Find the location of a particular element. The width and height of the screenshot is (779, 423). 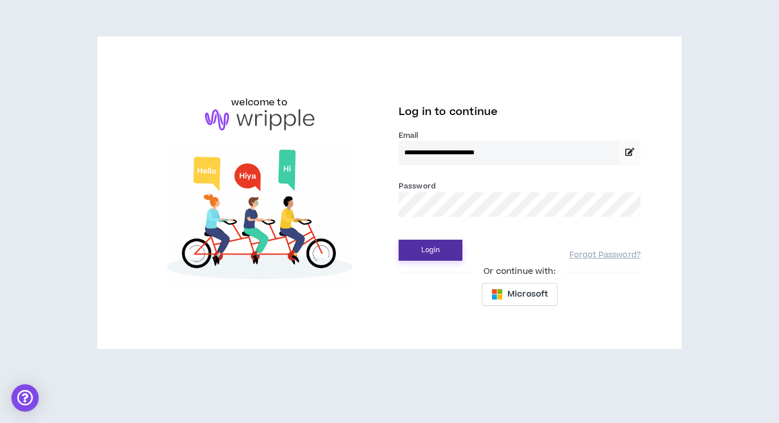

div: Open Intercom Messenger is located at coordinates (25, 398).